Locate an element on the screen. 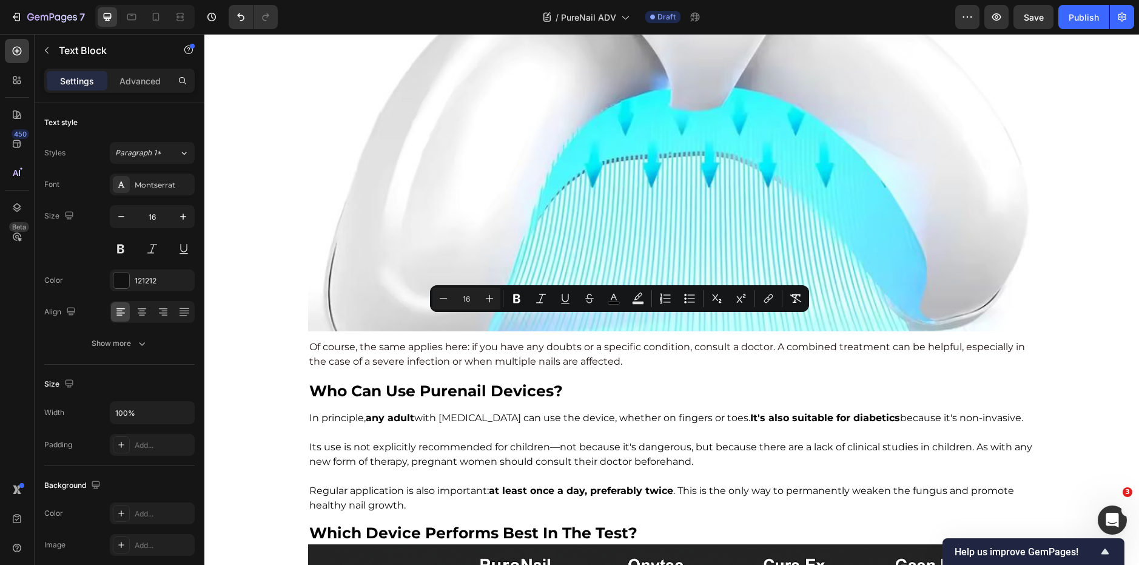 Image resolution: width=1139 pixels, height=565 pixels. strong: It's also suitable for diabetics is located at coordinates (621, 383).